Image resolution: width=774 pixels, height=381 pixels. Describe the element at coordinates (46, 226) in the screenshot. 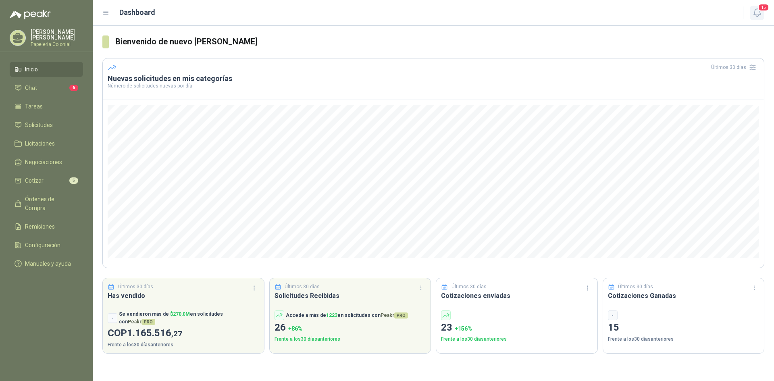

I see `a: Remisiones` at that location.